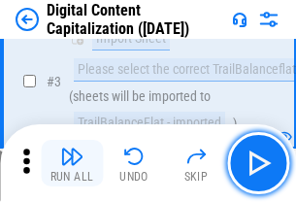  What do you see at coordinates (134, 156) in the screenshot?
I see `img: Undo` at bounding box center [134, 156].